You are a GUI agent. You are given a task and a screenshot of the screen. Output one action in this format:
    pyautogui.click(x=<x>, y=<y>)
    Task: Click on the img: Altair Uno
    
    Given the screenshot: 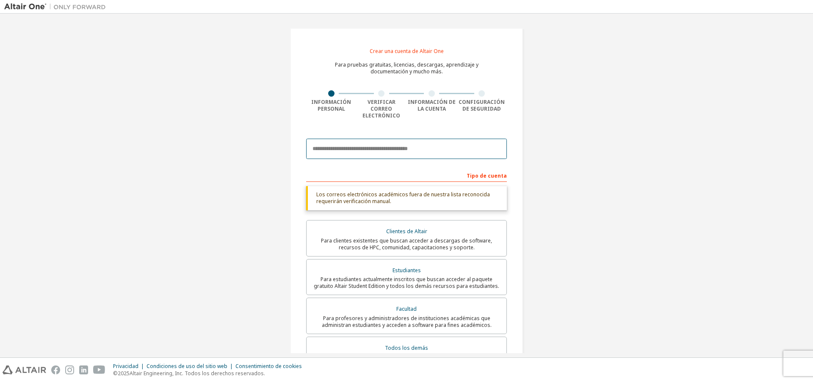 What is the action you would take?
    pyautogui.click(x=57, y=7)
    